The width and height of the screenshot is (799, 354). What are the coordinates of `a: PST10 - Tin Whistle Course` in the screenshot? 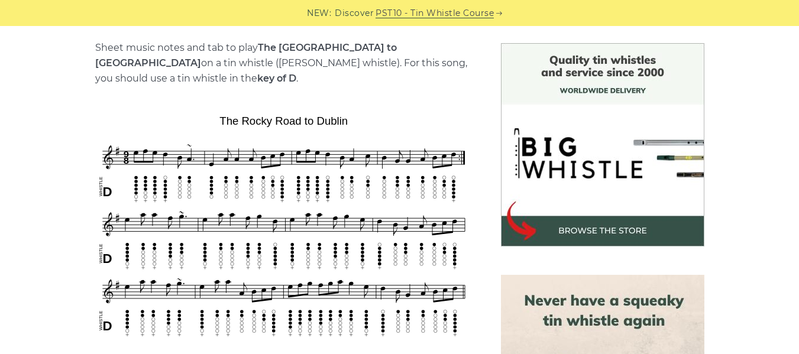 It's located at (434, 13).